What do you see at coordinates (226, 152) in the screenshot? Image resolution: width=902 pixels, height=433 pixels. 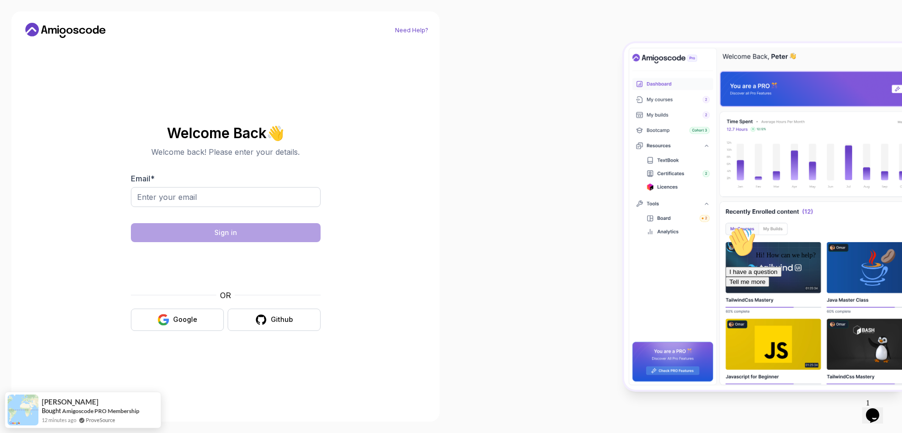 I see `p: Welcome back! Please enter your details.` at bounding box center [226, 152].